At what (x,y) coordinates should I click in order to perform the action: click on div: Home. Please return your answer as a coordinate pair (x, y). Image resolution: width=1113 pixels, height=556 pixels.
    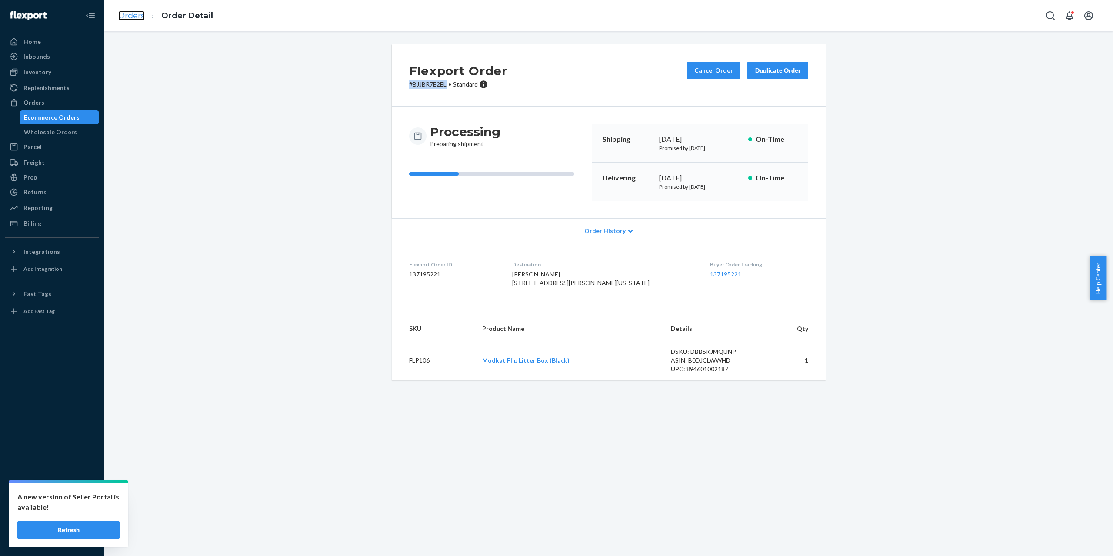
    Looking at the image, I should click on (32, 42).